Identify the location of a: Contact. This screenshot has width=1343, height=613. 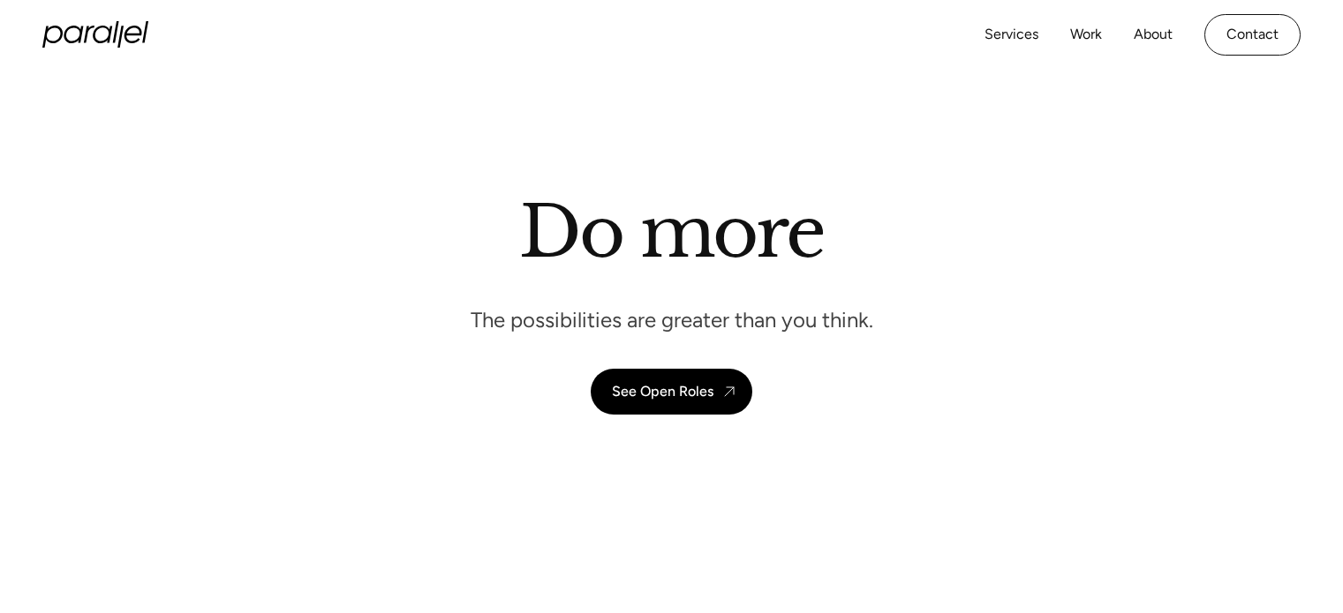
(1252, 34).